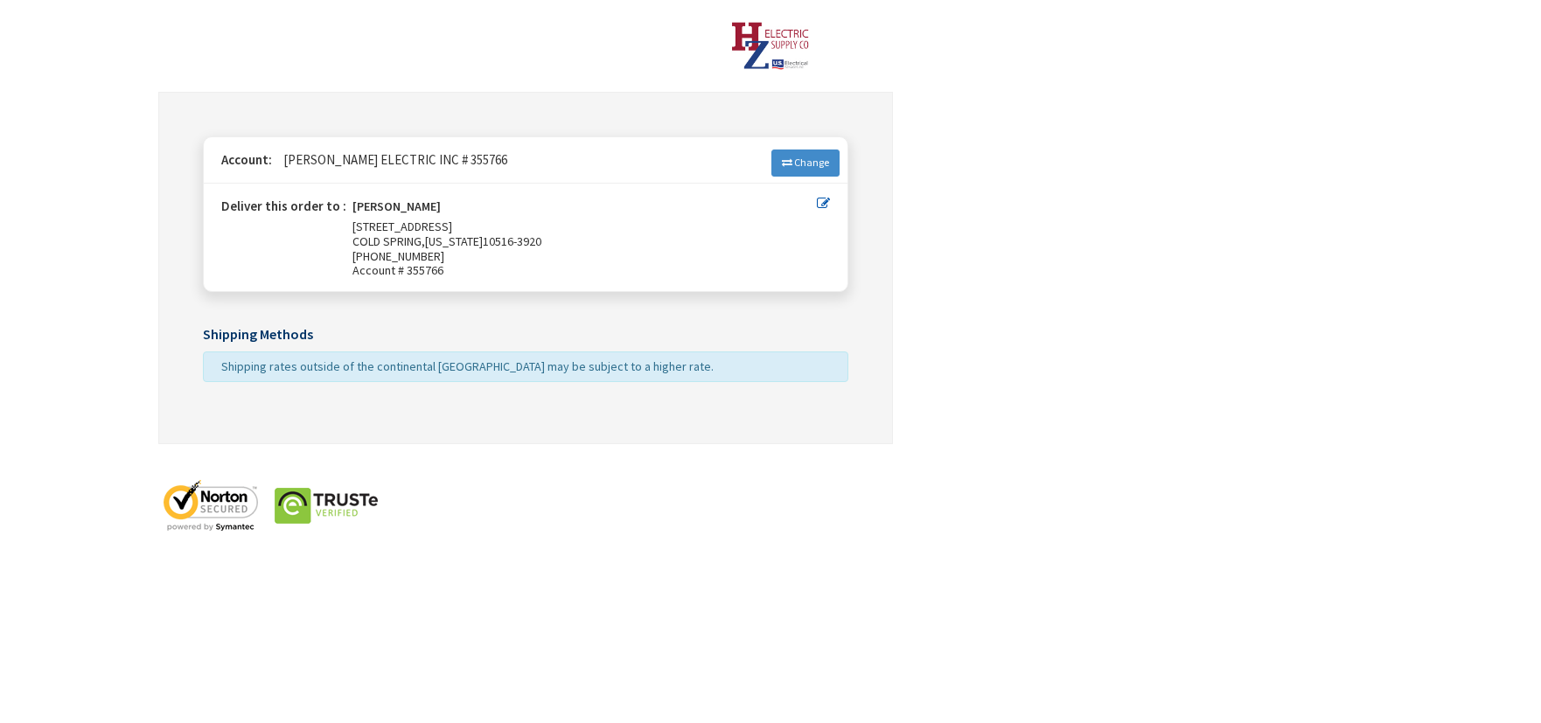  What do you see at coordinates (512, 241) in the screenshot?
I see `span: 10516-3920` at bounding box center [512, 241].